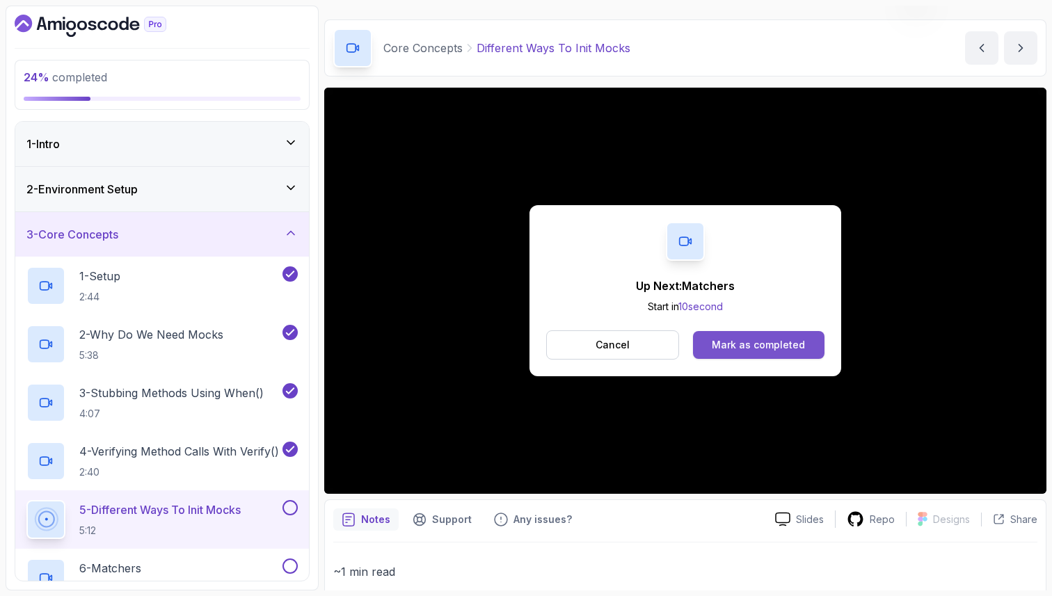 This screenshot has height=596, width=1052. Describe the element at coordinates (179, 451) in the screenshot. I see `p: 4 - Verifying Method Calls With Verify()` at that location.